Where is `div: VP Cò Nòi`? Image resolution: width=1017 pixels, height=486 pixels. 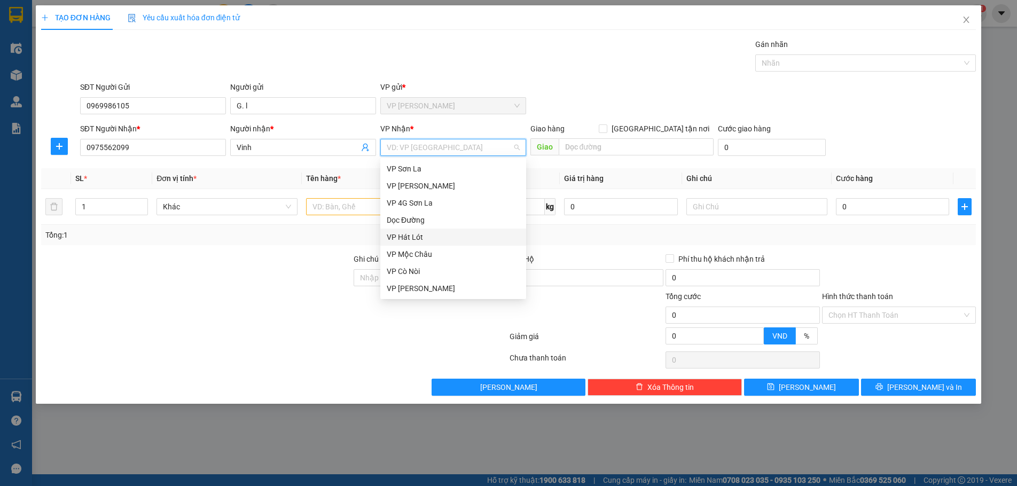 div: VP Cò Nòi is located at coordinates (453, 271).